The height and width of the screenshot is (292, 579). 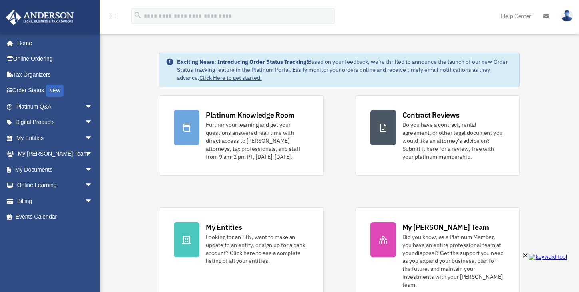 I want to click on a: Home, so click(x=53, y=43).